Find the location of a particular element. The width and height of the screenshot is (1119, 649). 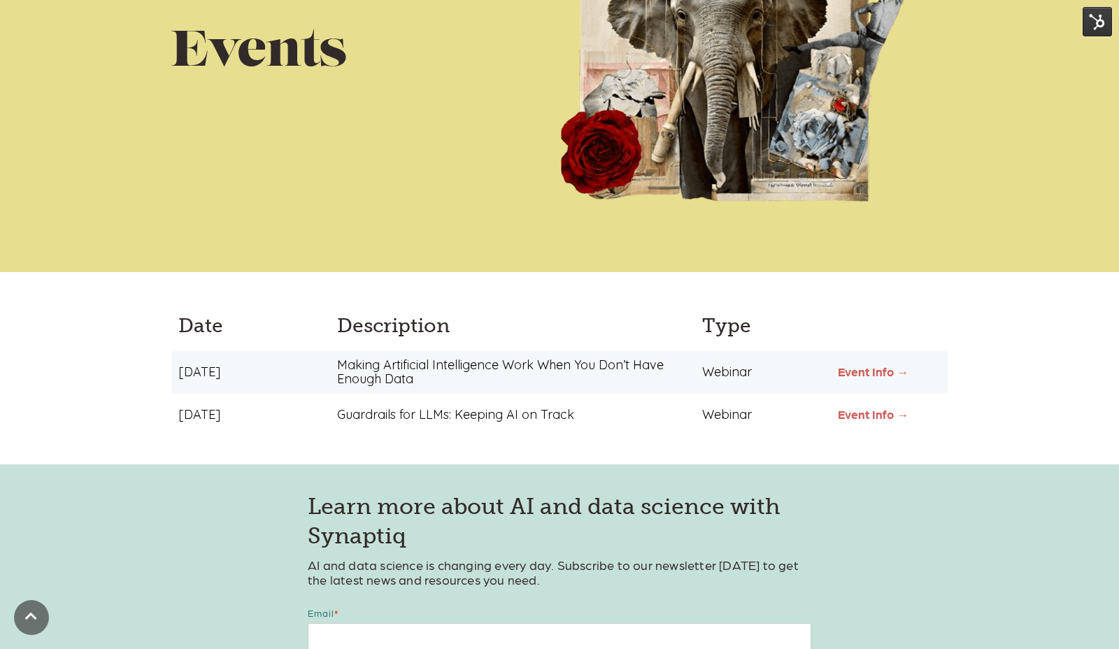

h3: Learn more about AI and data science with Synaptiq is located at coordinates (560, 521).